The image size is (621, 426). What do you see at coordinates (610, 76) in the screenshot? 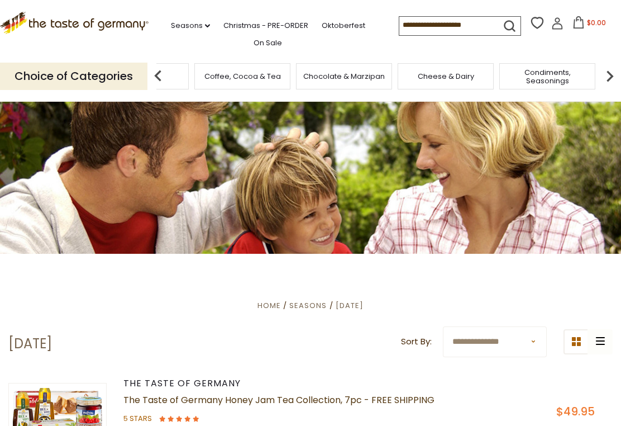
I see `img: next arrow` at bounding box center [610, 76].